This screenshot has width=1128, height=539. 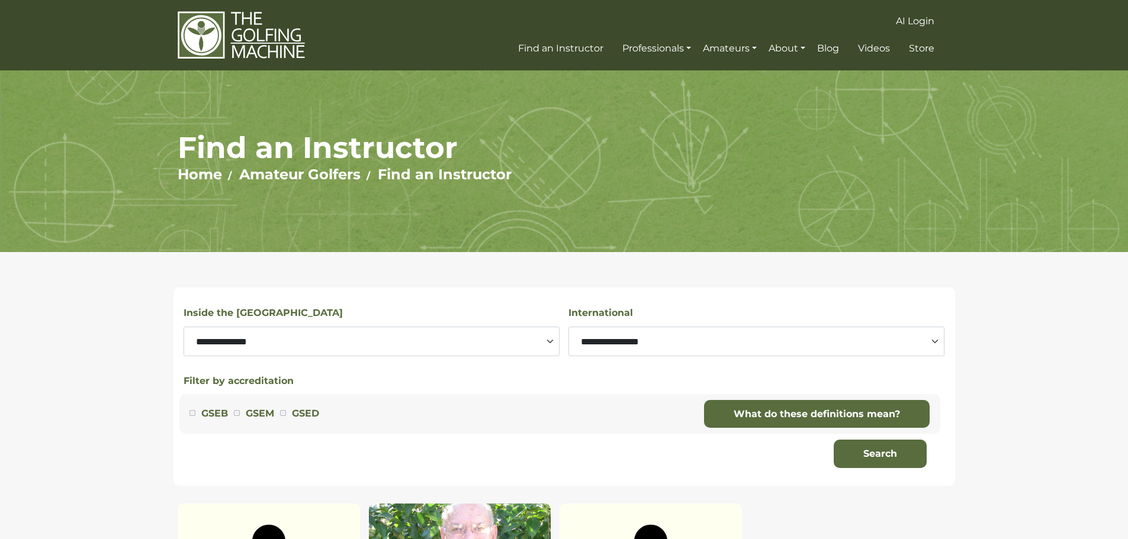 What do you see at coordinates (371, 342) in the screenshot?
I see `select: Select a state` at bounding box center [371, 342].